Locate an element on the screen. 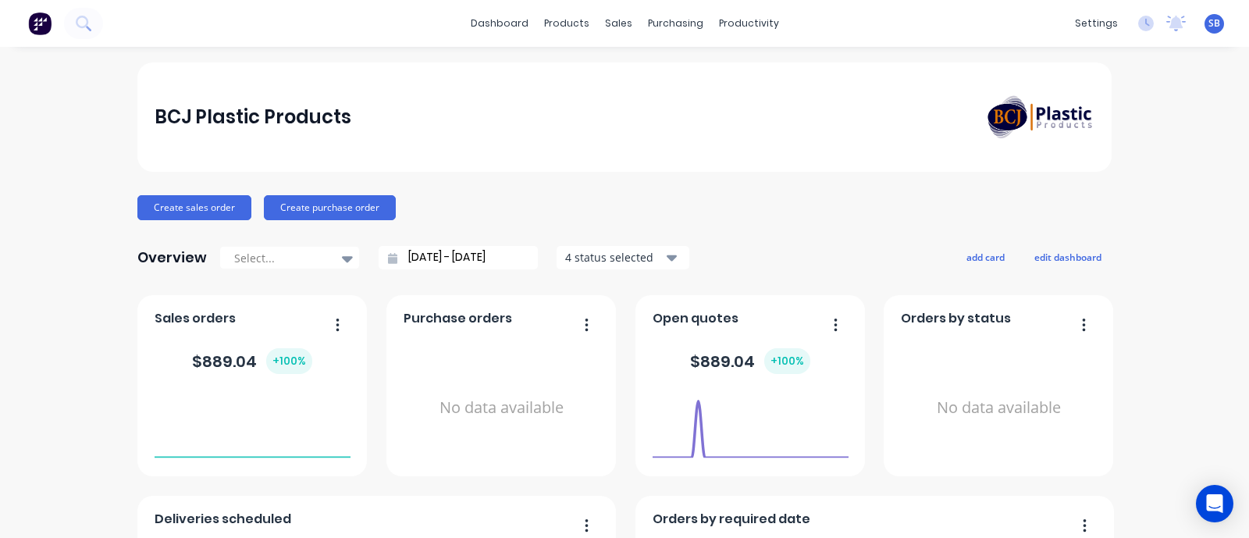  img: BCJ Plastic Products is located at coordinates (1040, 116).